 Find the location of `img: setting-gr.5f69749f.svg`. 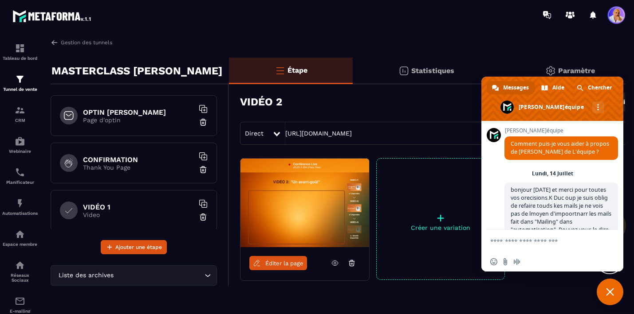

img: setting-gr.5f69749f.svg is located at coordinates (550, 71).